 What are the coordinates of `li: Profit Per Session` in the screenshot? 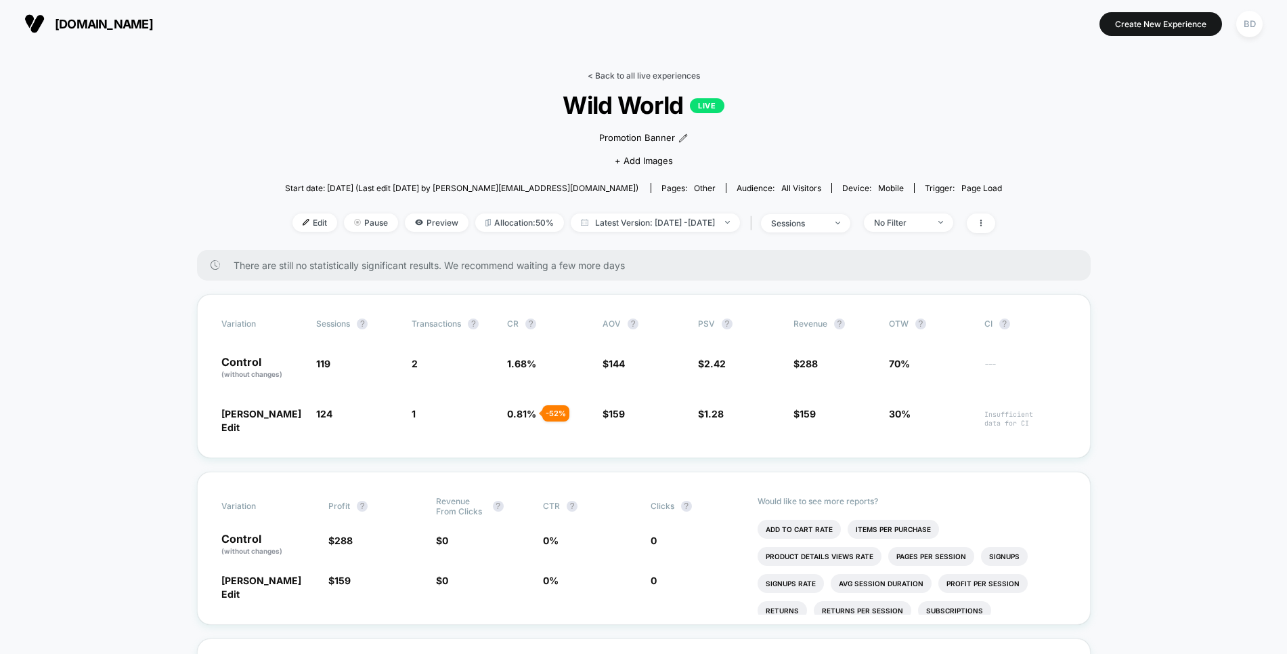 It's located at (983, 583).